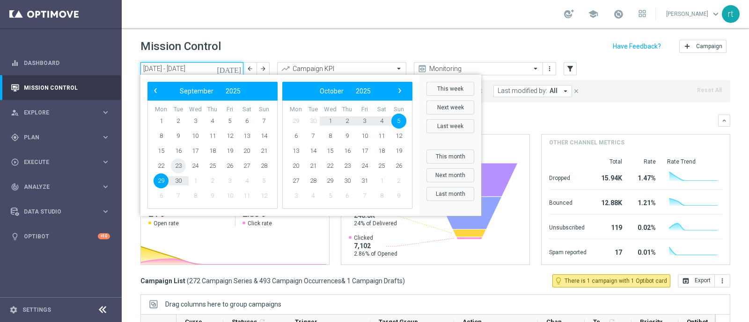 The width and height of the screenshot is (749, 322). What do you see at coordinates (60, 162) in the screenshot?
I see `button: play_circle_outline Execute keyboard_arrow_right` at bounding box center [60, 162].